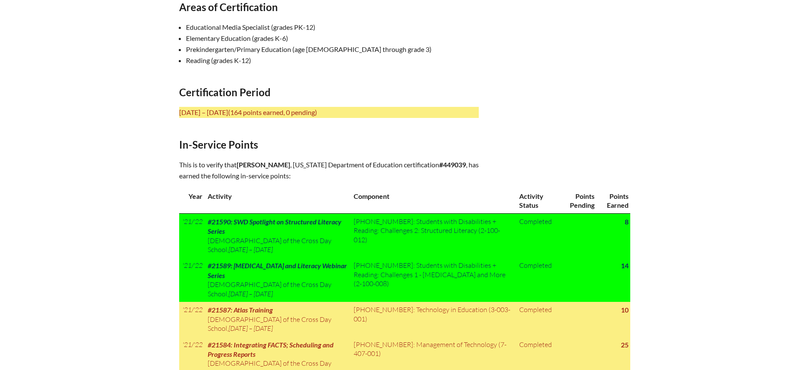  Describe the element at coordinates (329, 7) in the screenshot. I see `h2: Areas of Certification` at that location.